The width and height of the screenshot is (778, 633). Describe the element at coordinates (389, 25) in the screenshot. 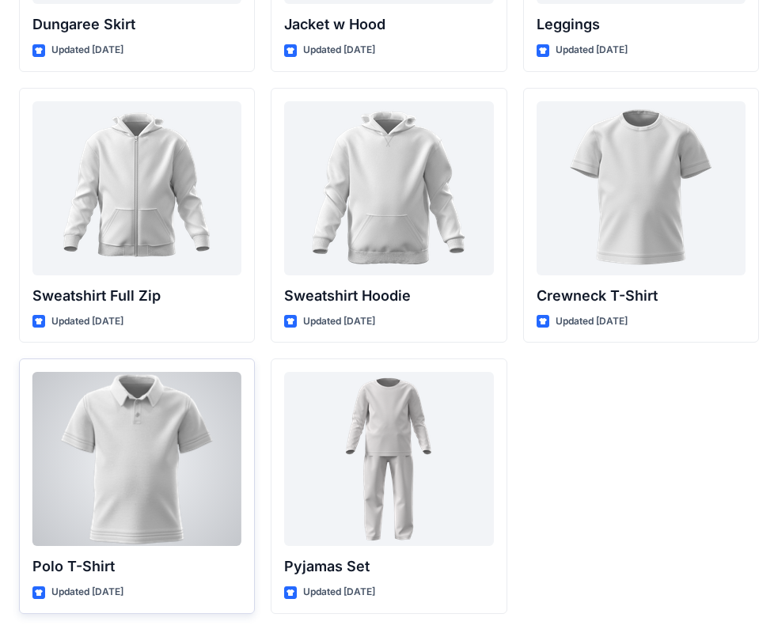

I see `p: Jacket w Hood` at that location.